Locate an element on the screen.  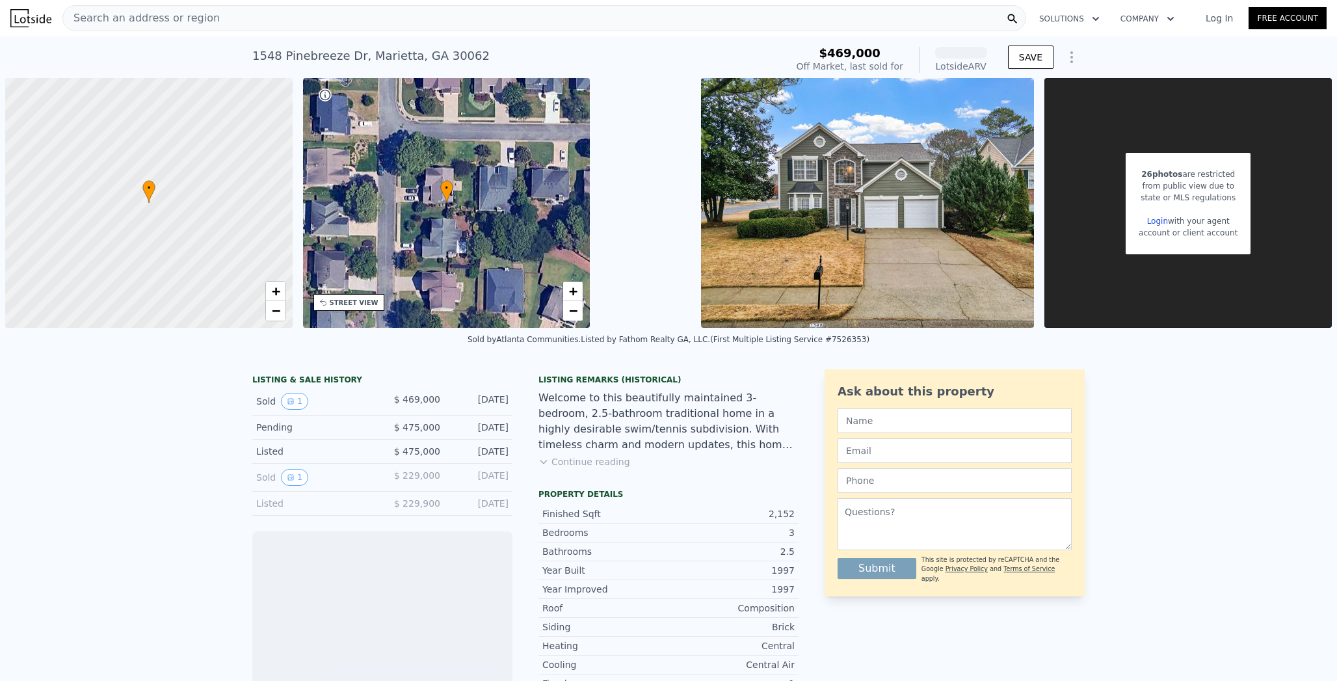
img: Lotside is located at coordinates (31, 18).